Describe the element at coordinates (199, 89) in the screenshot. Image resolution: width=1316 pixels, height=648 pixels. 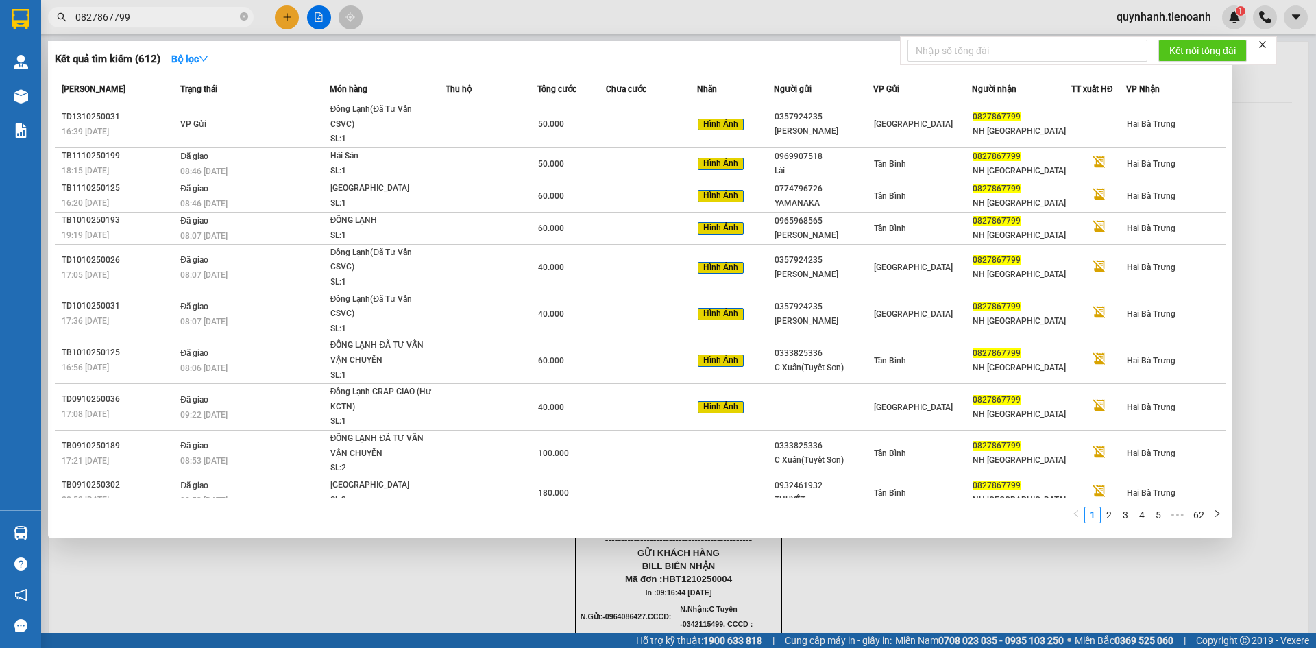
I see `span: Trạng thái` at that location.